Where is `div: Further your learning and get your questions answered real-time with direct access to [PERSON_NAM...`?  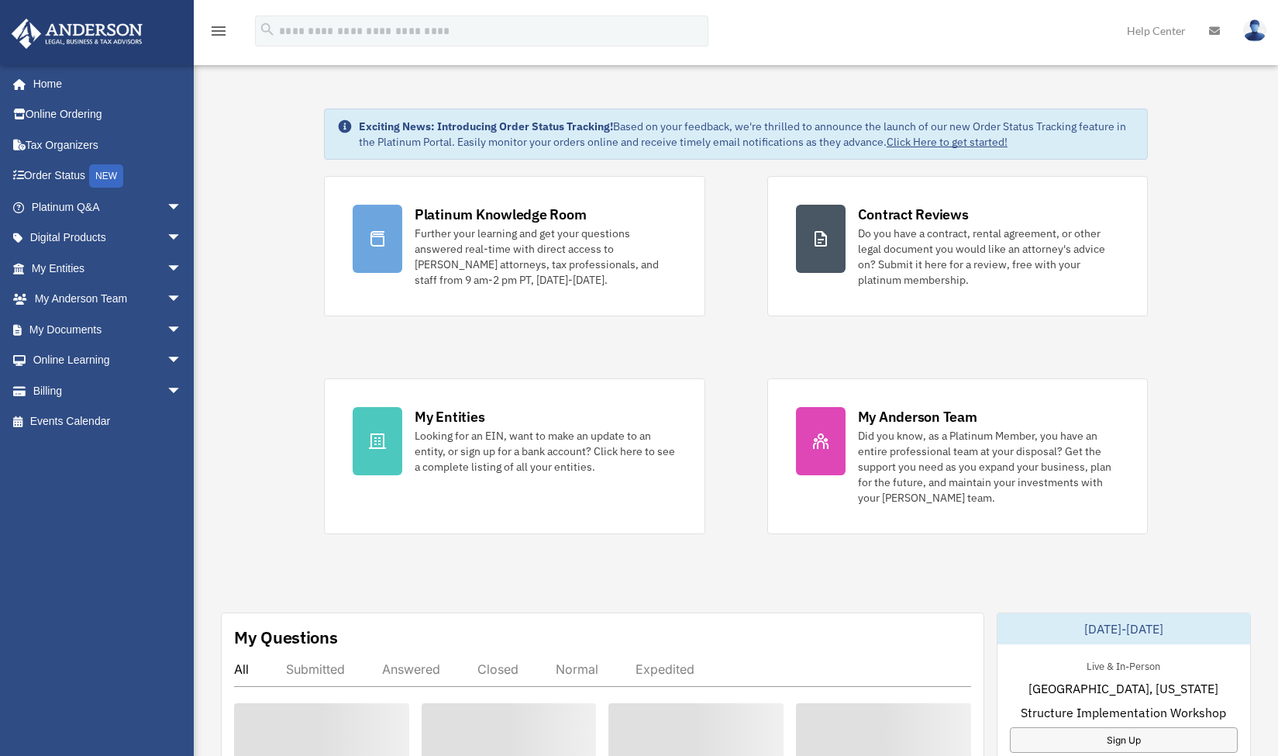 div: Further your learning and get your questions answered real-time with direct access to [PERSON_NAM... is located at coordinates (546, 257).